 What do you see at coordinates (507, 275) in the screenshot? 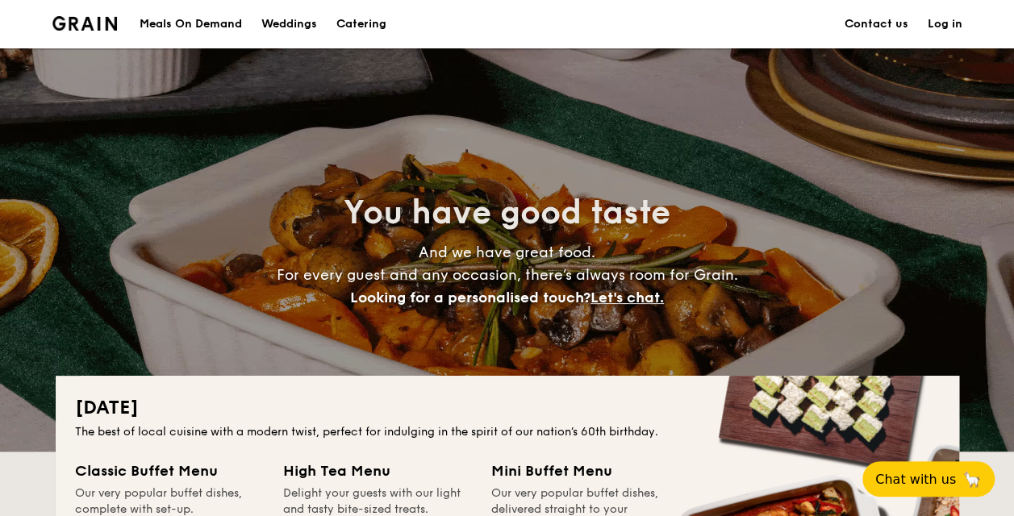
I see `span: And we have great food. For every guest and any occasion, there’s always room for Grain.` at bounding box center [507, 275].